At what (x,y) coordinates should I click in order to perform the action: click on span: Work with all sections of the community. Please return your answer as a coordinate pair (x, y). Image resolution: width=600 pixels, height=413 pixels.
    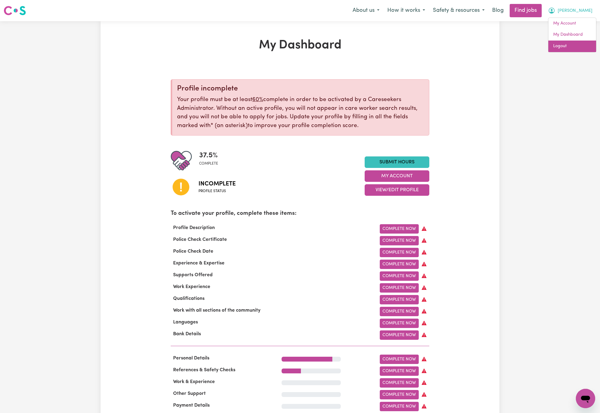
    Looking at the image, I should click on (217, 310).